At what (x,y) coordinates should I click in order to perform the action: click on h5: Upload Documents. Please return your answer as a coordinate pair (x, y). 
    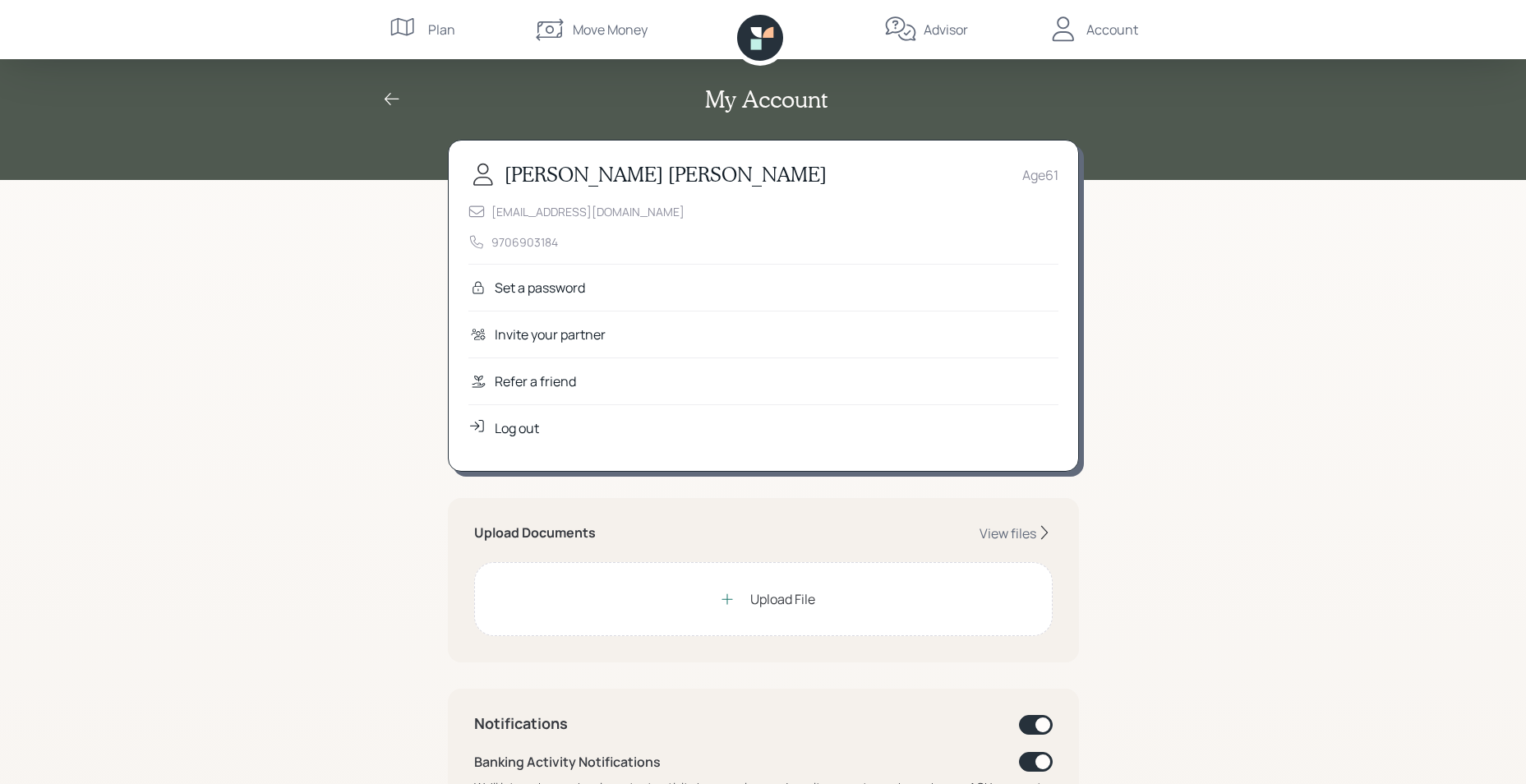
    Looking at the image, I should click on (535, 533).